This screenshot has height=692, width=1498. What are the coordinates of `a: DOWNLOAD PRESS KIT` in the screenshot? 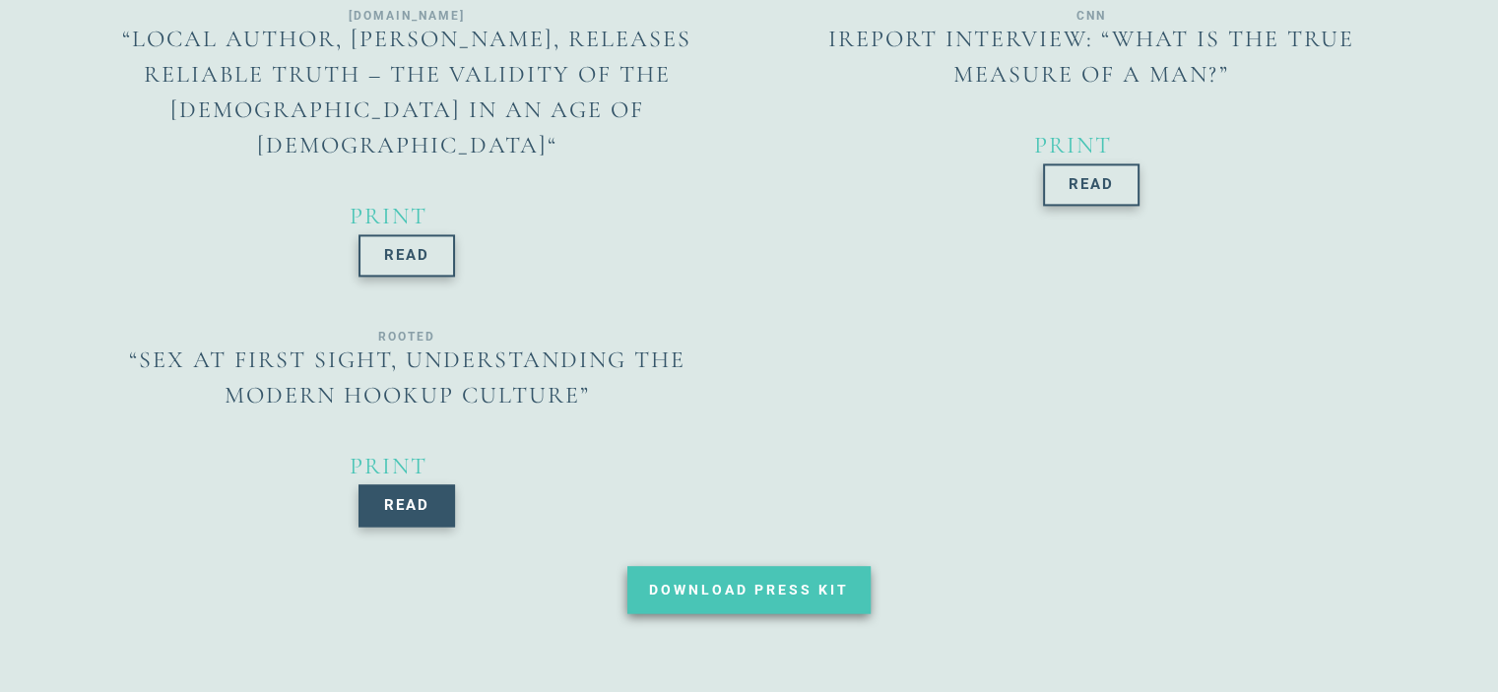 It's located at (748, 590).